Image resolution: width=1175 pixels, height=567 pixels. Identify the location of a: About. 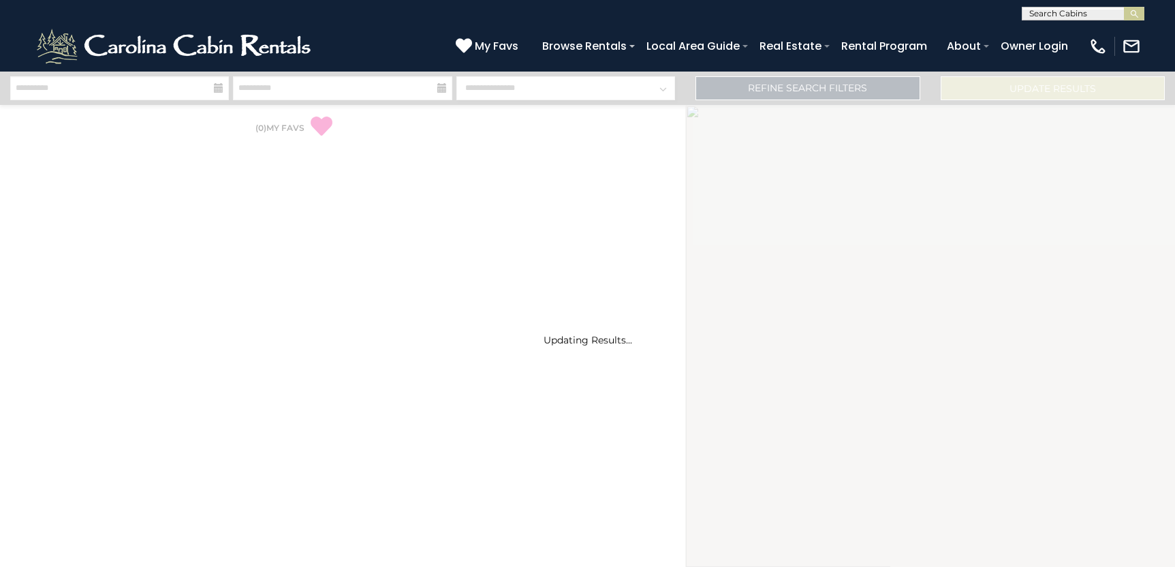
(964, 46).